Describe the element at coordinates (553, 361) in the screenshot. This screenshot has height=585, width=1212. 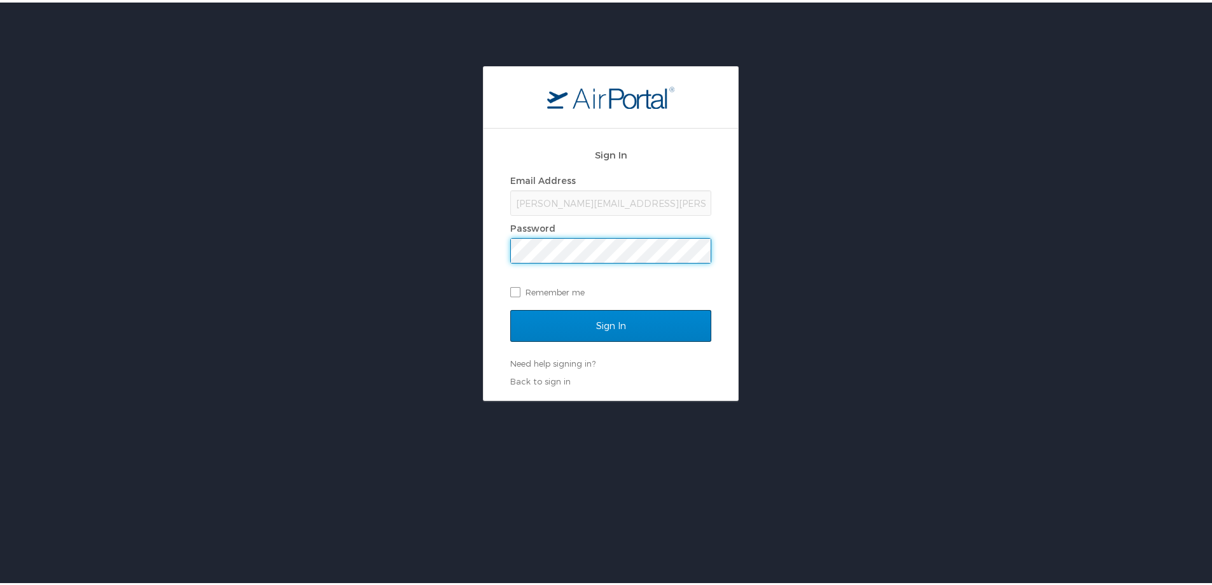
I see `a: Need help signing in?` at that location.